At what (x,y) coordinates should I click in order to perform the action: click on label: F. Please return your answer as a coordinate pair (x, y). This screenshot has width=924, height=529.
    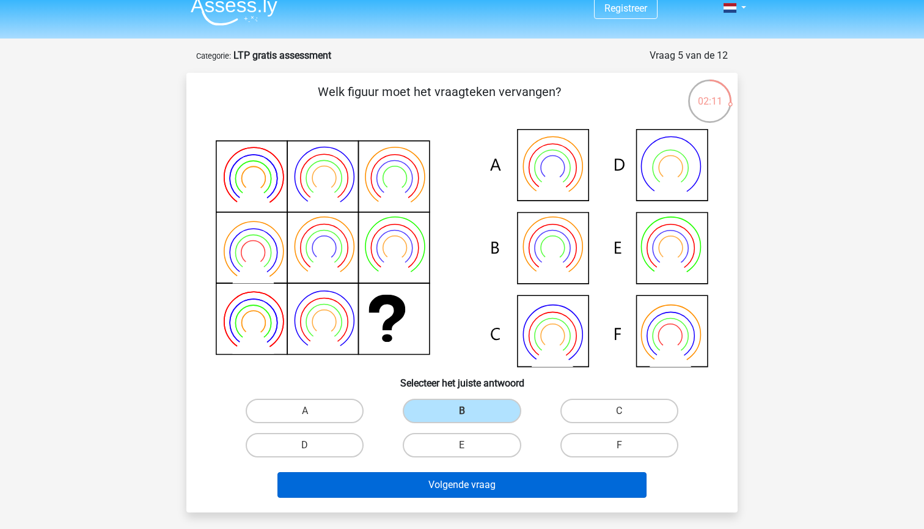
    Looking at the image, I should click on (619, 445).